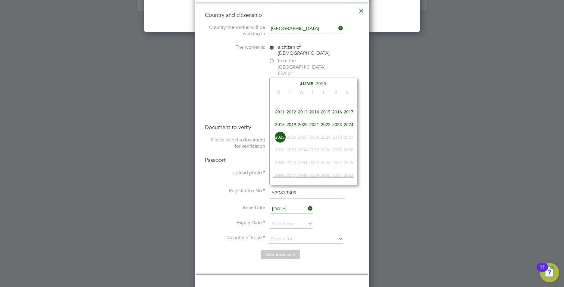 The height and width of the screenshot is (287, 564). What do you see at coordinates (278, 92) in the screenshot?
I see `span: M` at bounding box center [278, 92].